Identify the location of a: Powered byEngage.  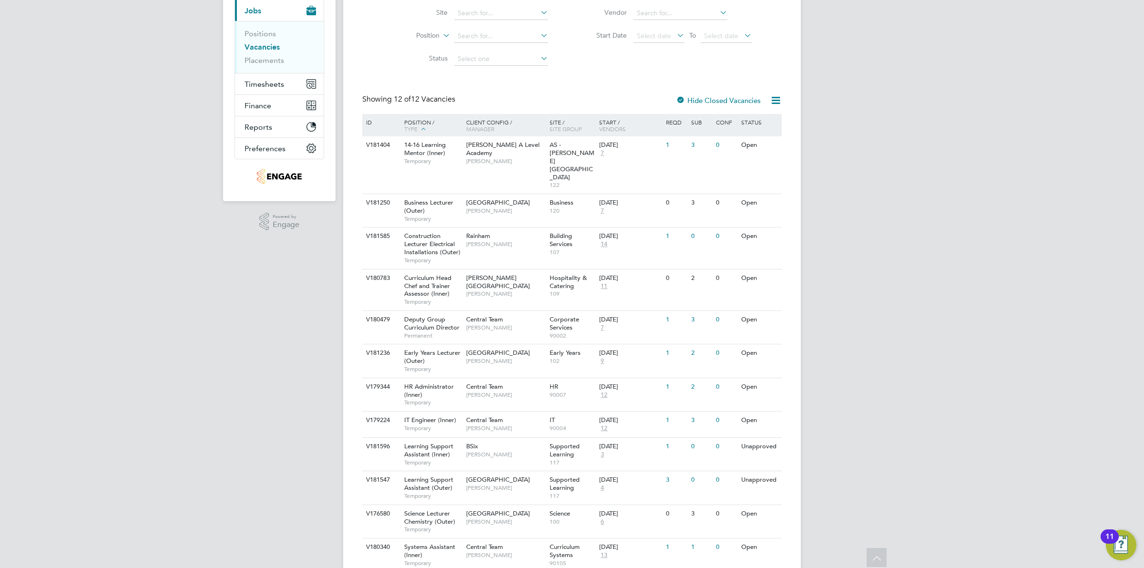
(279, 222).